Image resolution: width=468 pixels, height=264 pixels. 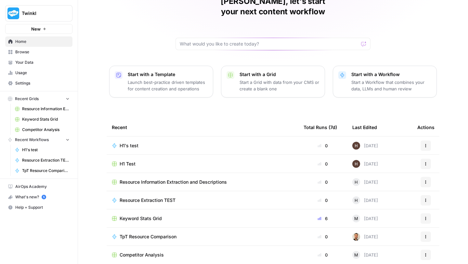 I want to click on button: Help + Support, so click(x=39, y=207).